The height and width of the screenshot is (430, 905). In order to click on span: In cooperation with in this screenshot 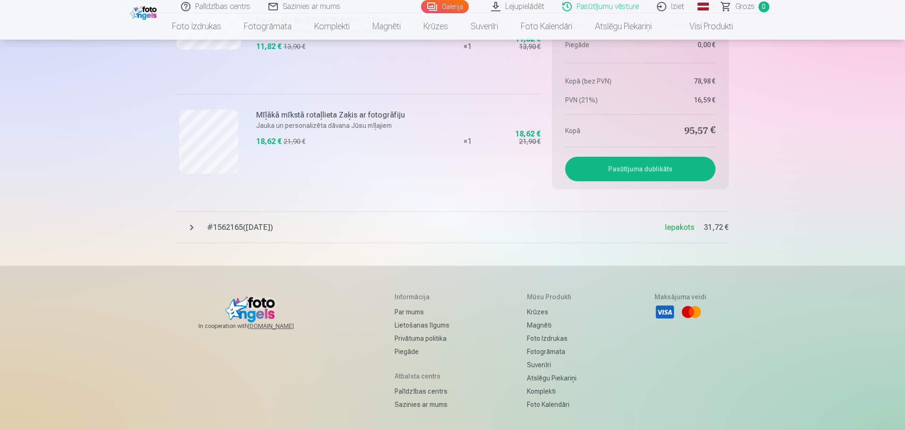, I will do `click(257, 326)`.